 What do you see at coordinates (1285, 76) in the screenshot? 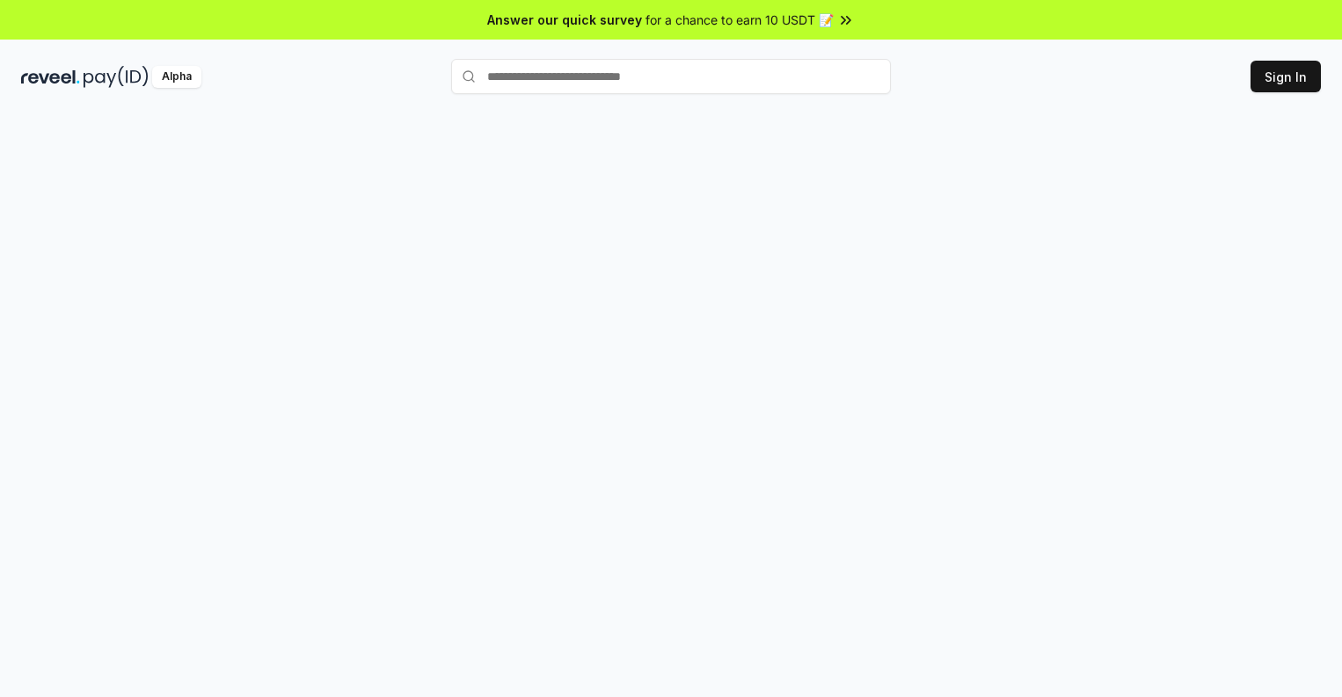
I see `button: Sign In` at bounding box center [1285, 76].